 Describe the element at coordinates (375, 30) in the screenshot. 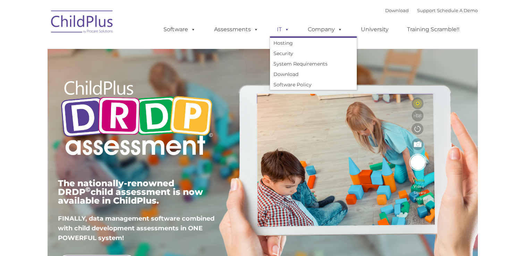

I see `a: University` at that location.